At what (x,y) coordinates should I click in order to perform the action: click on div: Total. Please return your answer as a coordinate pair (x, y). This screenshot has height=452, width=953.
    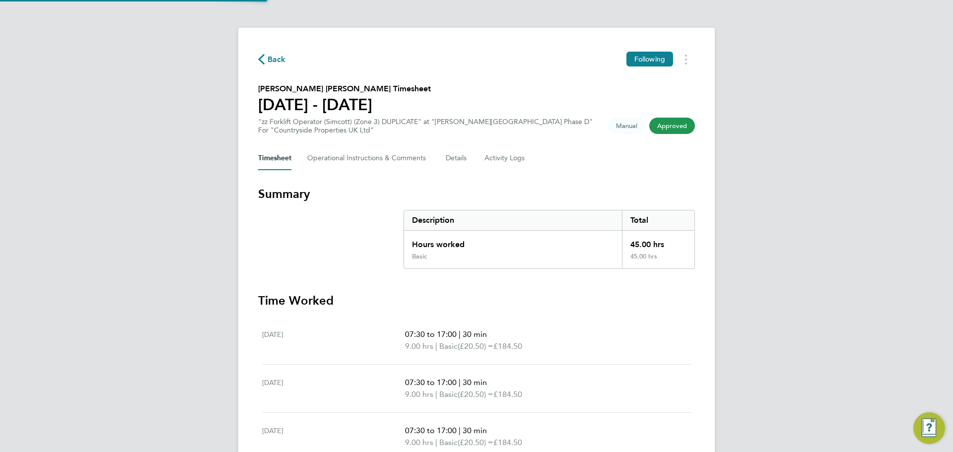
    Looking at the image, I should click on (658, 220).